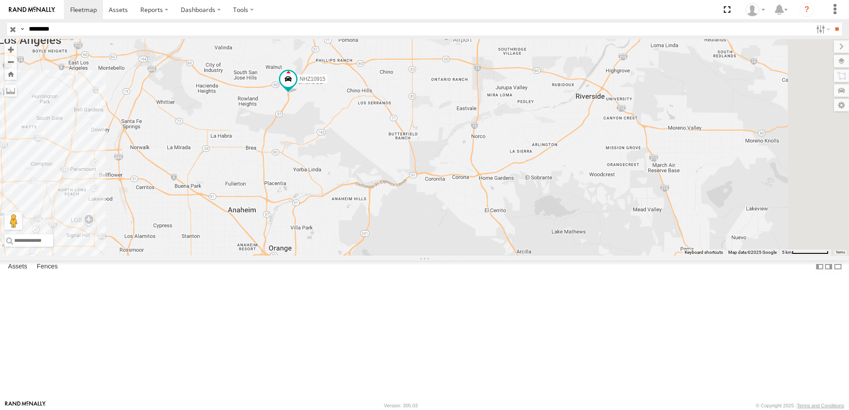  I want to click on label: Fences, so click(47, 267).